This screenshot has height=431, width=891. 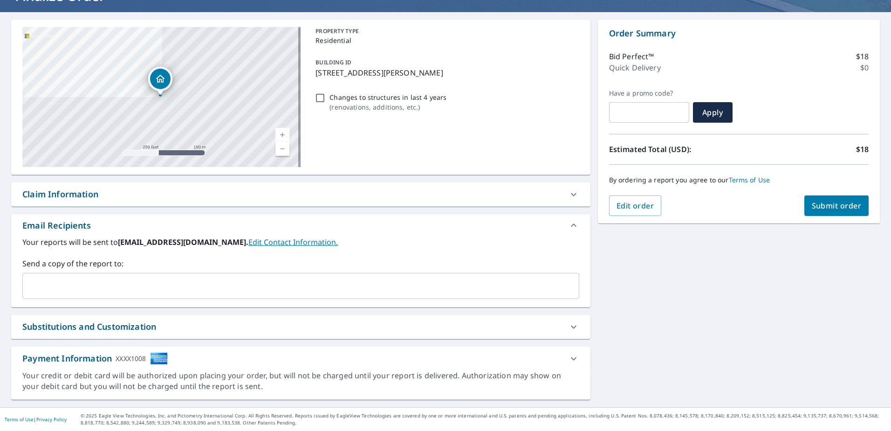 What do you see at coordinates (864, 68) in the screenshot?
I see `p: $0` at bounding box center [864, 68].